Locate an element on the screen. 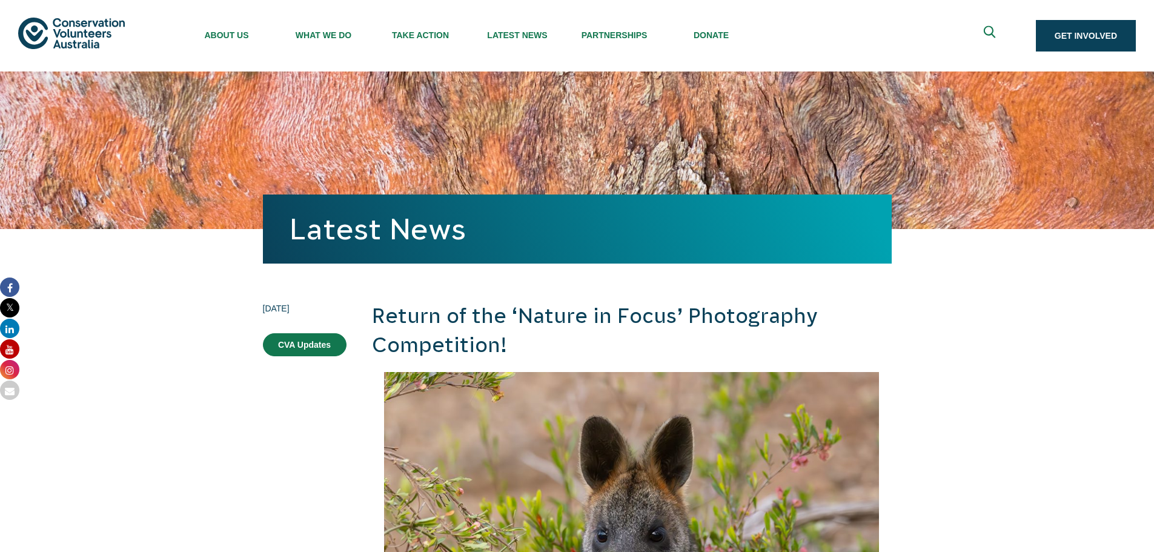 The width and height of the screenshot is (1154, 552). a: Latest News is located at coordinates (377, 229).